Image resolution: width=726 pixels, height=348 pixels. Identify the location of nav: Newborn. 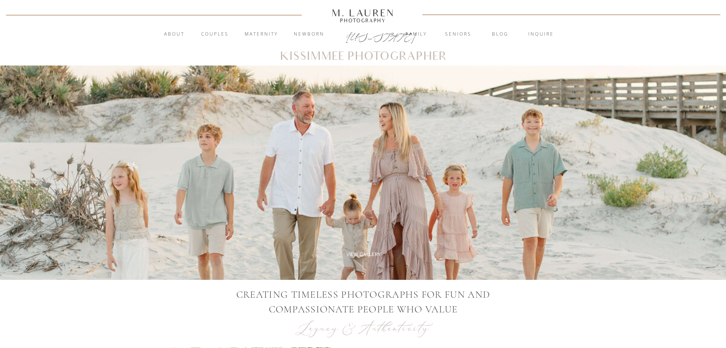
(309, 34).